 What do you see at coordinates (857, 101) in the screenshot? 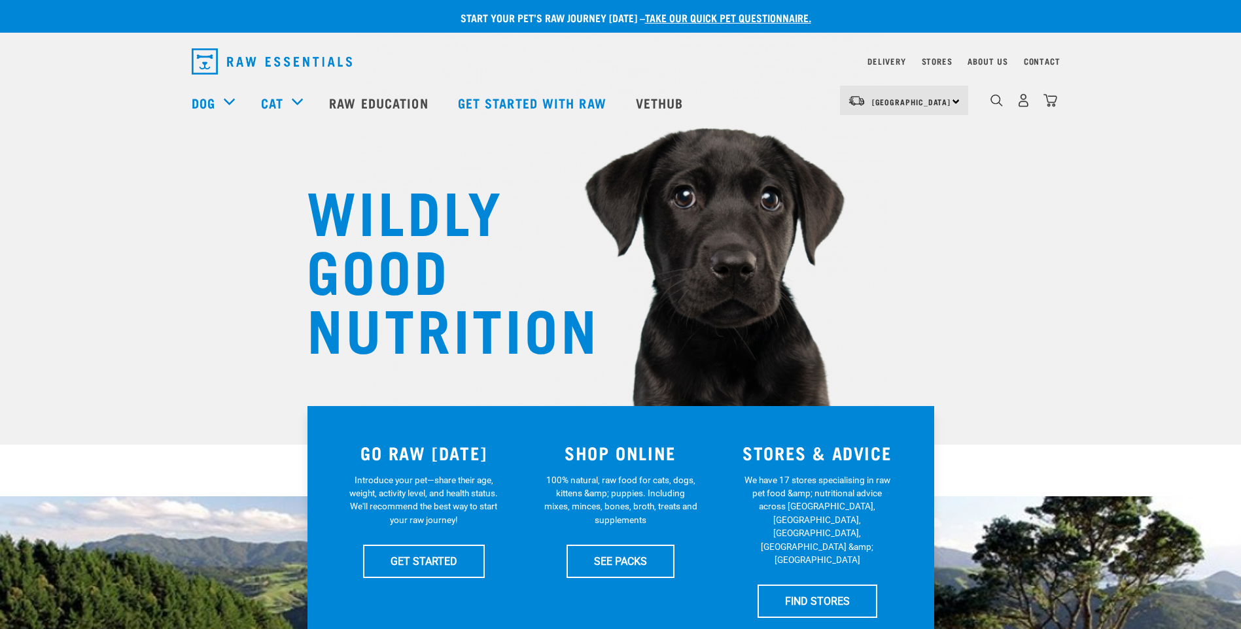
I see `img: van-moving.png` at bounding box center [857, 101].